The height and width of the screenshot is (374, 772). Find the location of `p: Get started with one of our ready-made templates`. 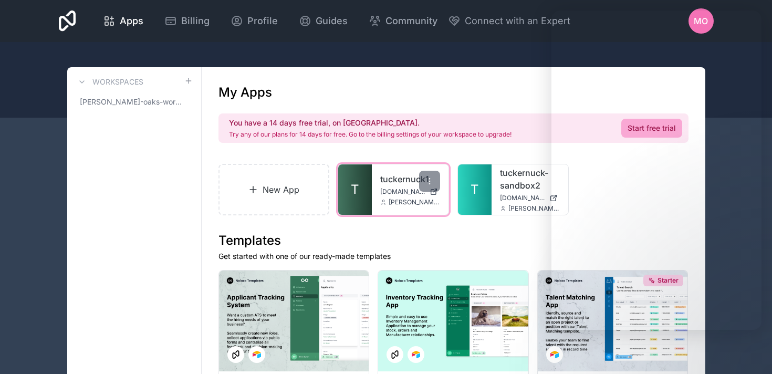

p: Get started with one of our ready-made templates is located at coordinates (453, 256).